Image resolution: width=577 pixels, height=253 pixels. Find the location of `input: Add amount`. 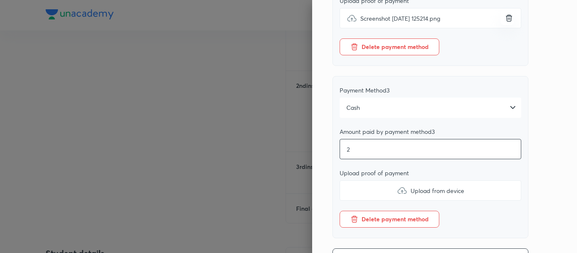

input: Add amount is located at coordinates (430, 149).